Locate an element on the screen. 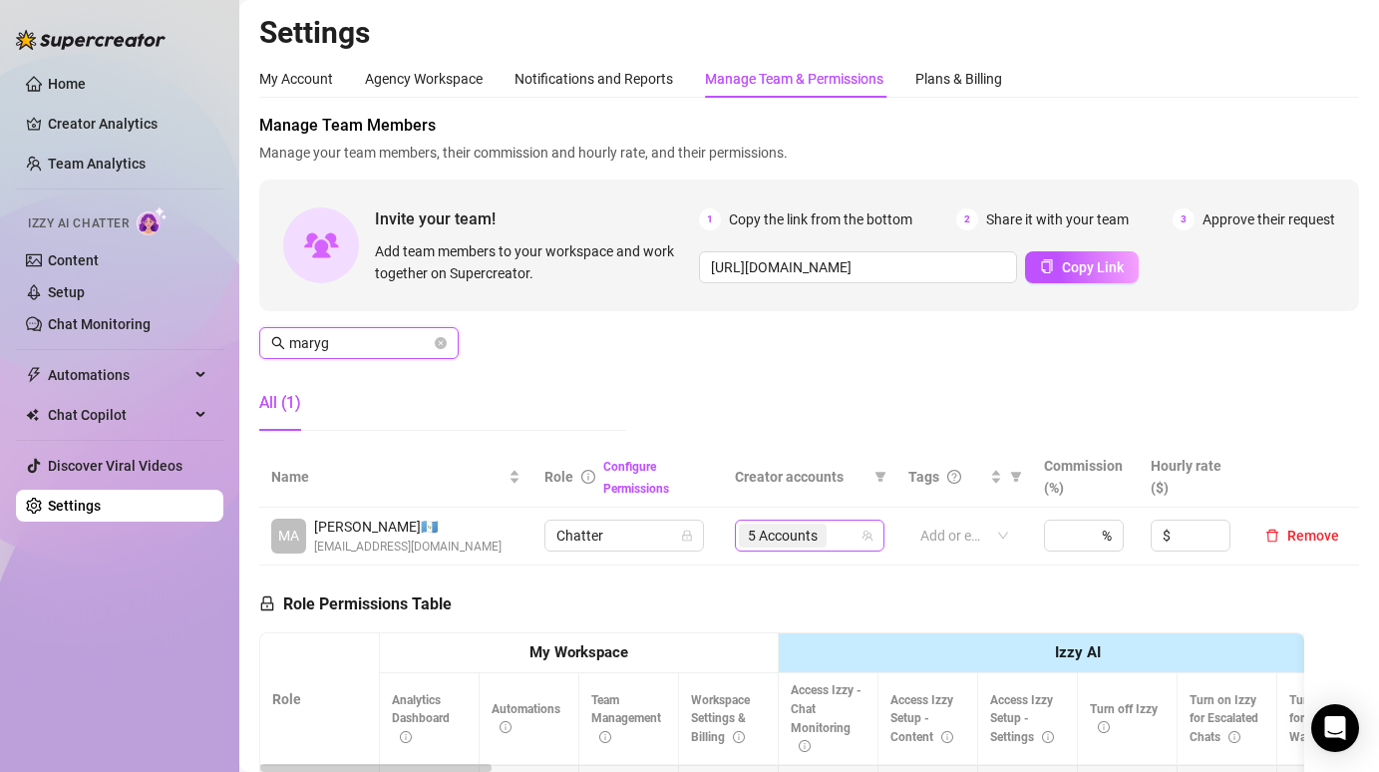 This screenshot has width=1379, height=772. span: close-circle is located at coordinates (441, 343).